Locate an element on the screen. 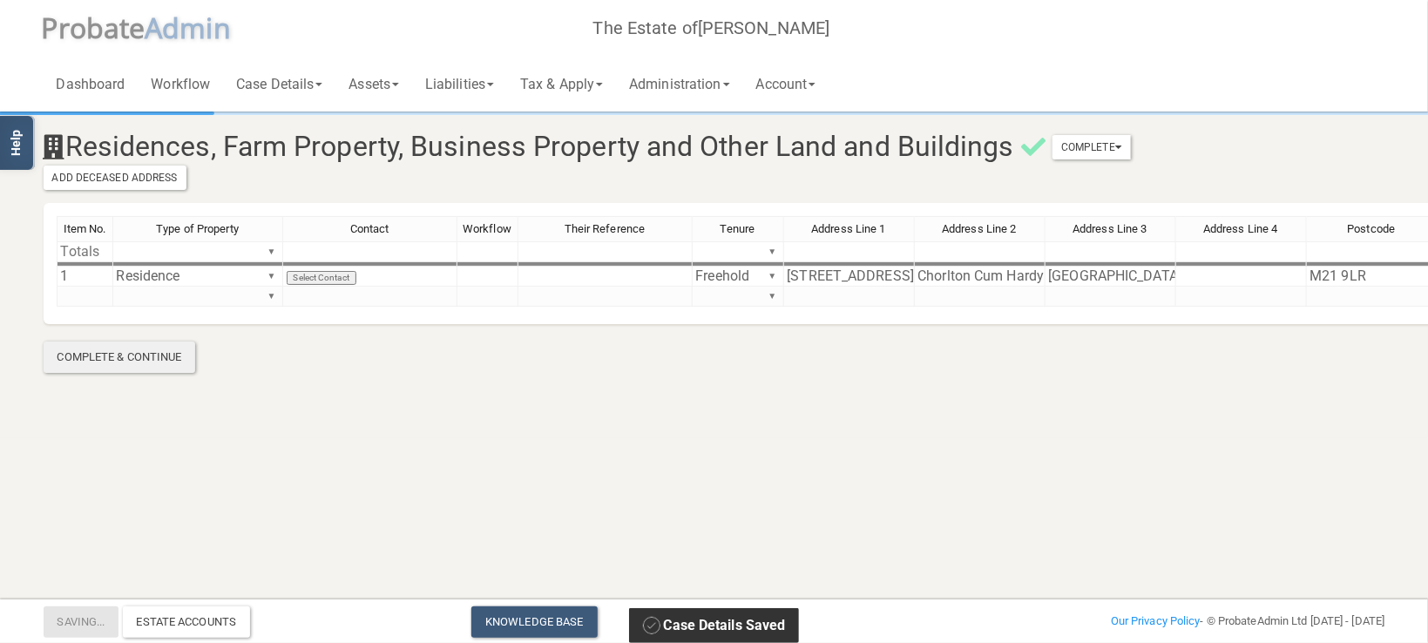  span: A is located at coordinates (187, 27).